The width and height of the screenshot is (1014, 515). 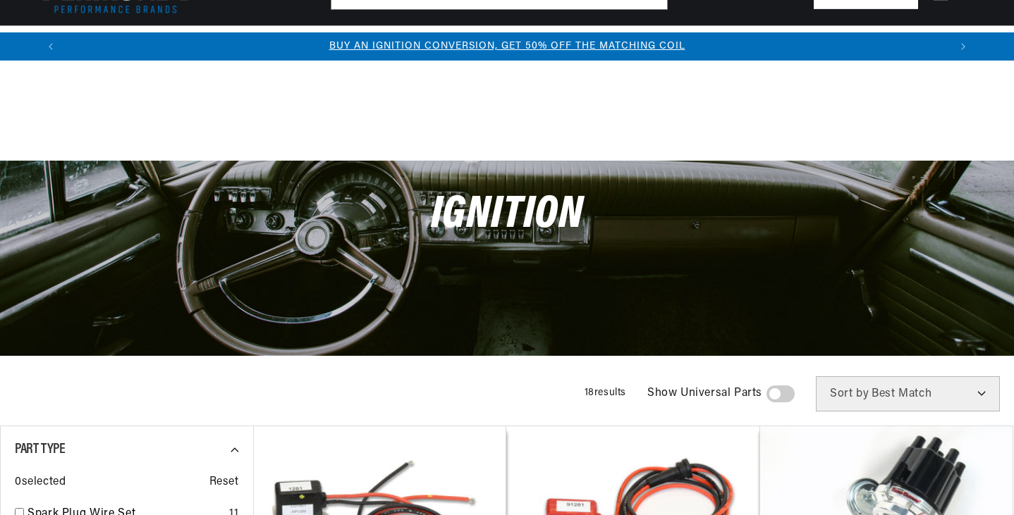 I want to click on a: BUY AN IGNITION CONVERSION, GET 50% OFF THE MATCHING COIL, so click(x=507, y=46).